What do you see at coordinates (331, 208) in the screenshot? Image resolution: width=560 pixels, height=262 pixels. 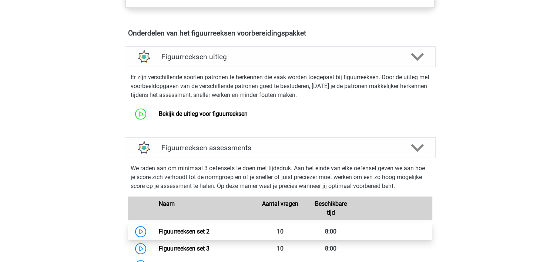 I see `div: Beschikbare tijd` at bounding box center [331, 208].